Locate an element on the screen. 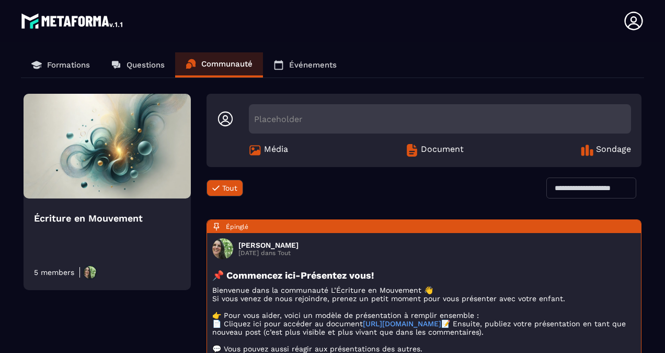 The image size is (665, 353). h3: 📌 Commencez ici-Présentez vous! is located at coordinates (424, 275).